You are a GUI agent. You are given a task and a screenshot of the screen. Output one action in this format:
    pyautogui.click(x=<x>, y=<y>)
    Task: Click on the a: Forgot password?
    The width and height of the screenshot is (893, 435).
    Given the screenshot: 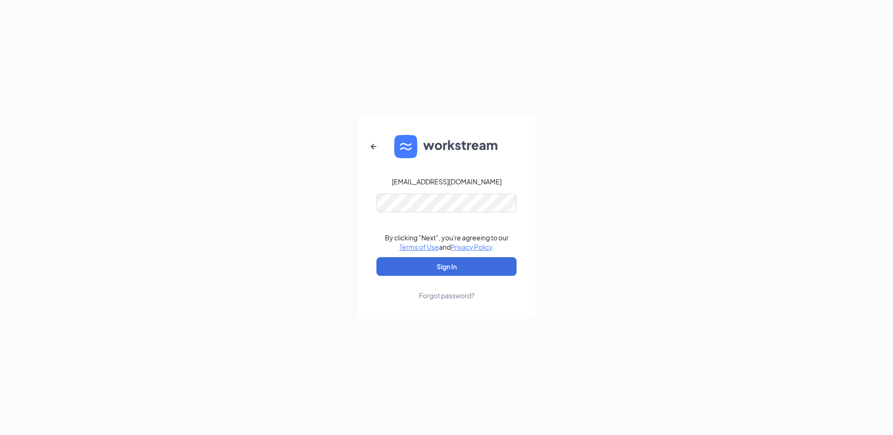 What is the action you would take?
    pyautogui.click(x=447, y=288)
    